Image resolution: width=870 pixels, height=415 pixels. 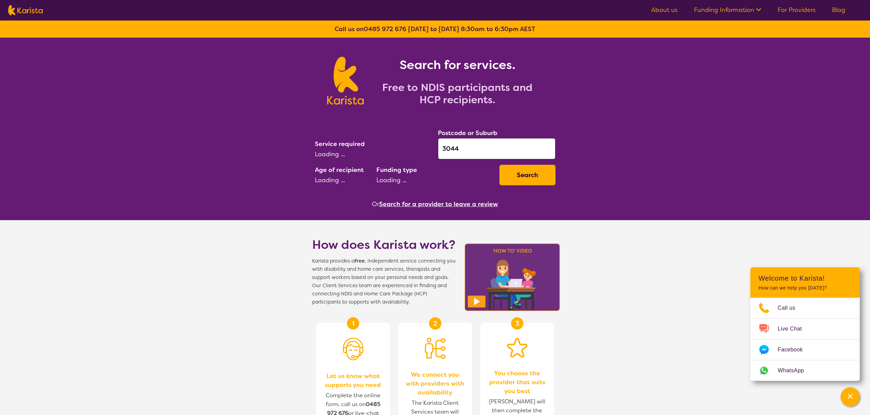 What do you see at coordinates (805, 339) in the screenshot?
I see `ul: Choose channel` at bounding box center [805, 339].